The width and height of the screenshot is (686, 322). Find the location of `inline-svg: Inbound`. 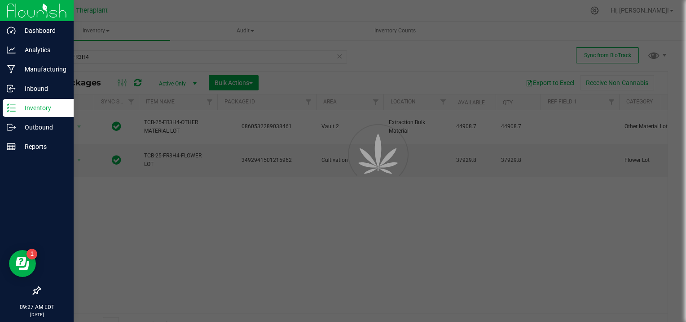

inline-svg: Inbound is located at coordinates (11, 88).